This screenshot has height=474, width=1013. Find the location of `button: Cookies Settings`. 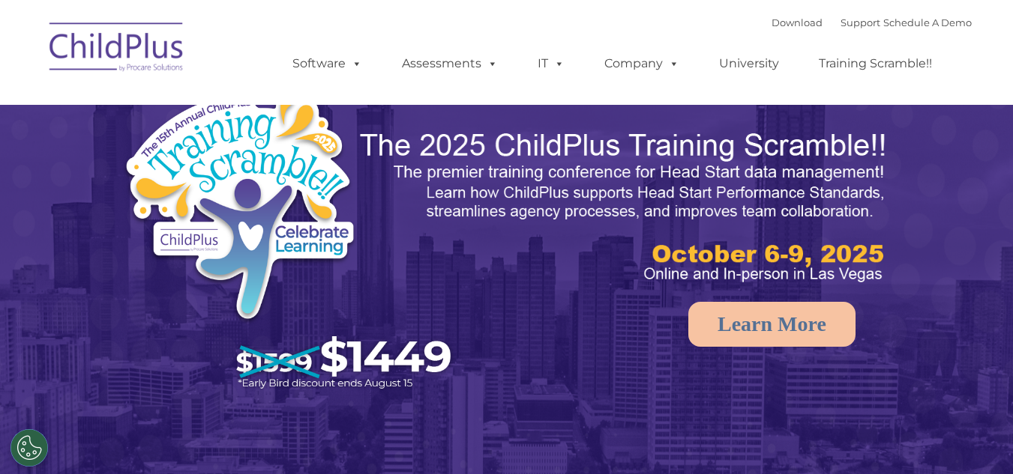

button: Cookies Settings is located at coordinates (29, 448).